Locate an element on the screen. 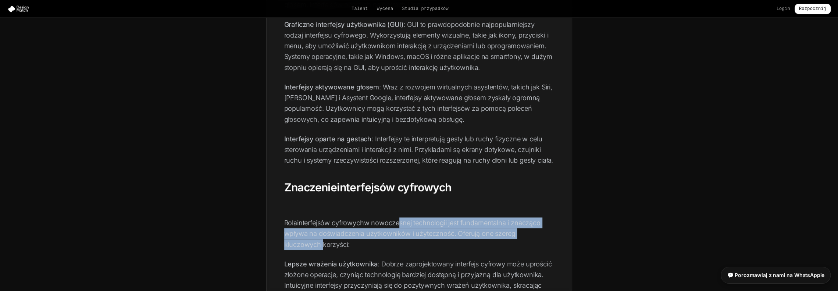 The height and width of the screenshot is (291, 838). font: Rola is located at coordinates (290, 222).